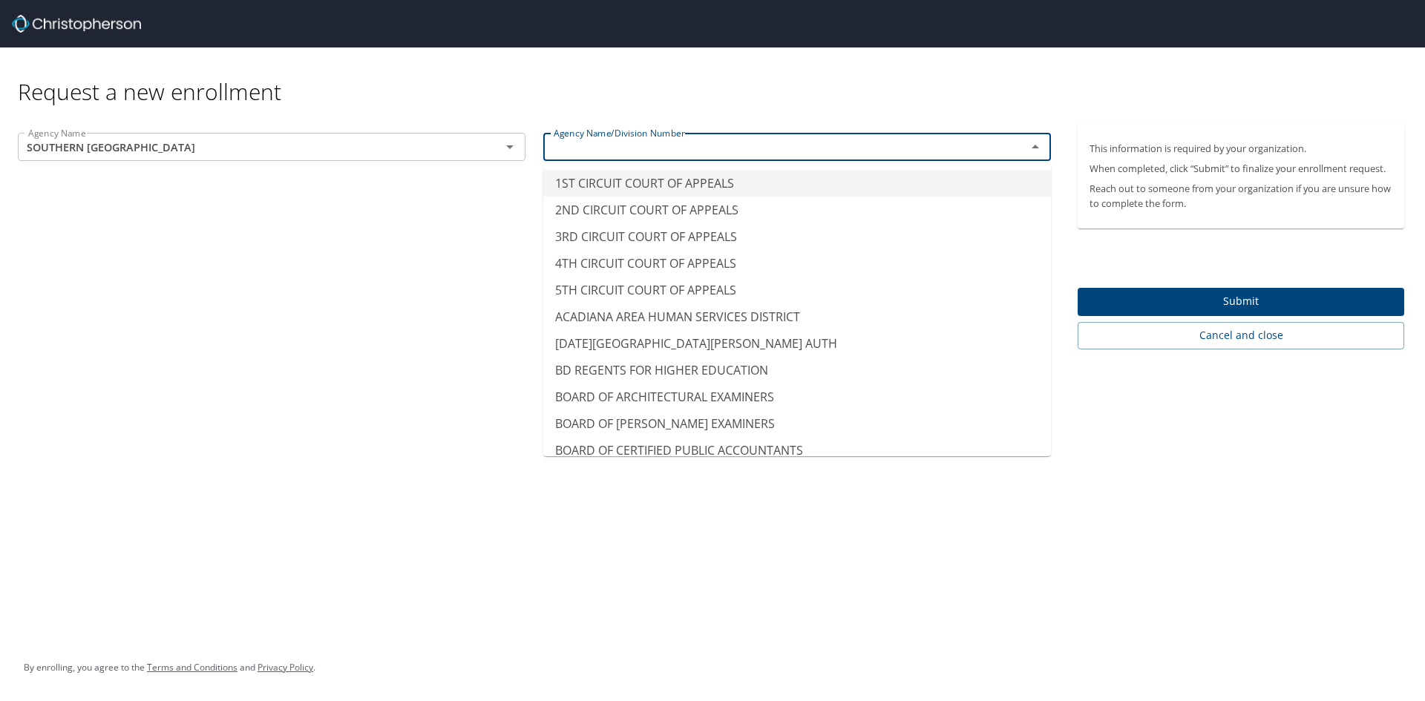 The image size is (1425, 701). I want to click on p: Reach out to someone from your organization if you are unsure how to complete the form., so click(1241, 196).